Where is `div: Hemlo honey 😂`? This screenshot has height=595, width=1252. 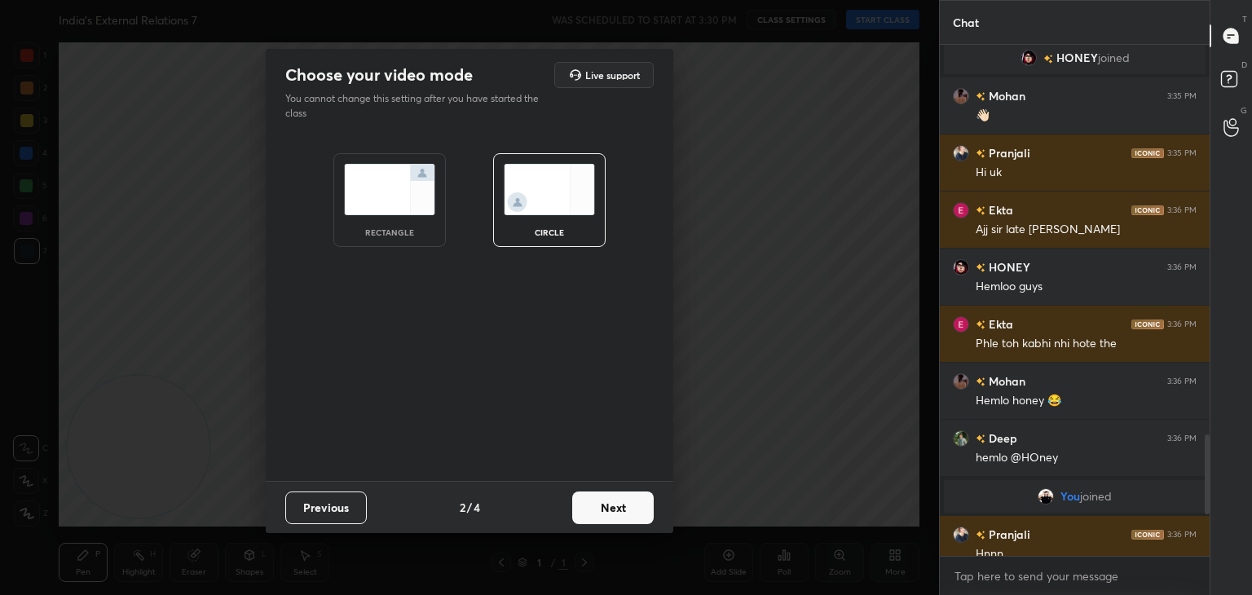 div: Hemlo honey 😂 is located at coordinates (1085, 401).